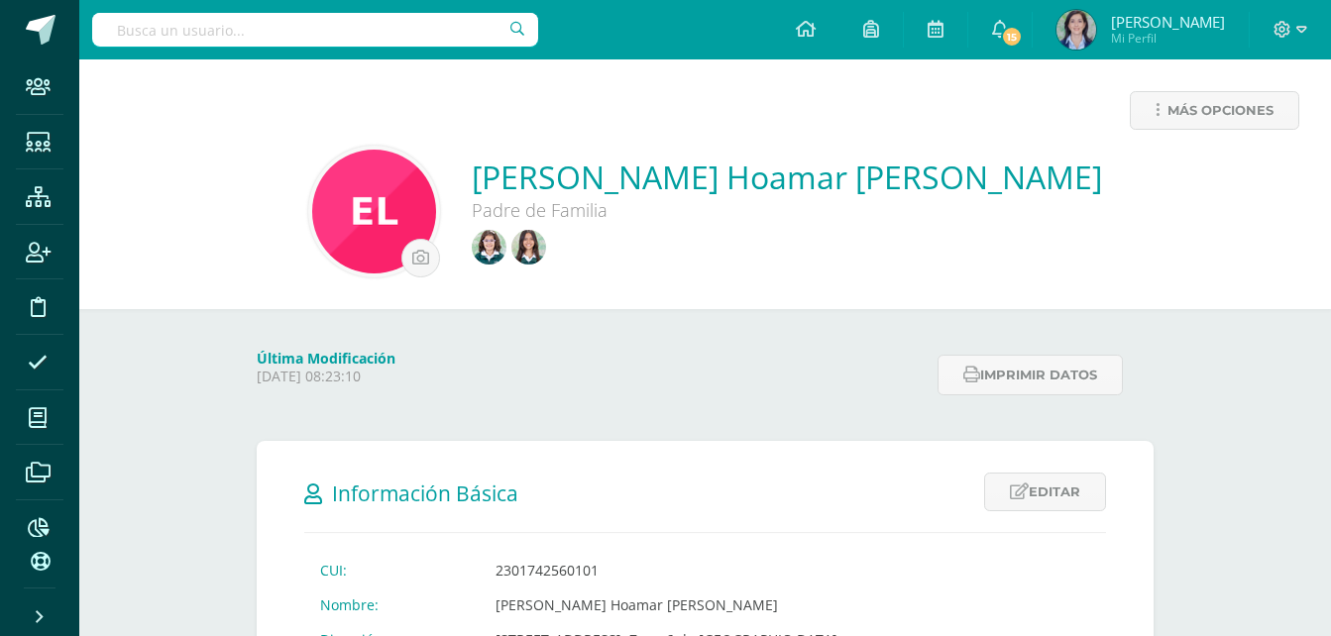 This screenshot has width=1331, height=636. What do you see at coordinates (1168, 38) in the screenshot?
I see `span: Mi Perfil` at bounding box center [1168, 38].